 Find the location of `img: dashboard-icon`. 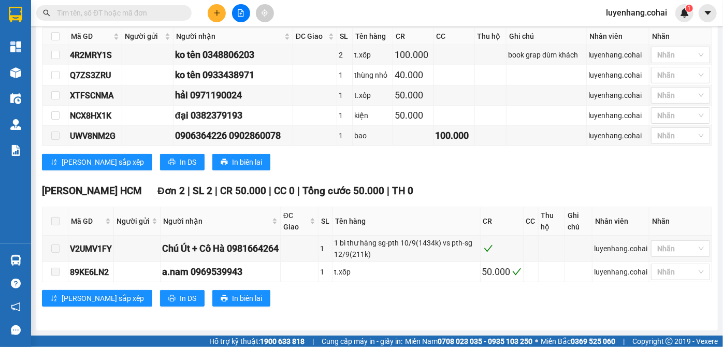

img: dashboard-icon is located at coordinates (16, 47).